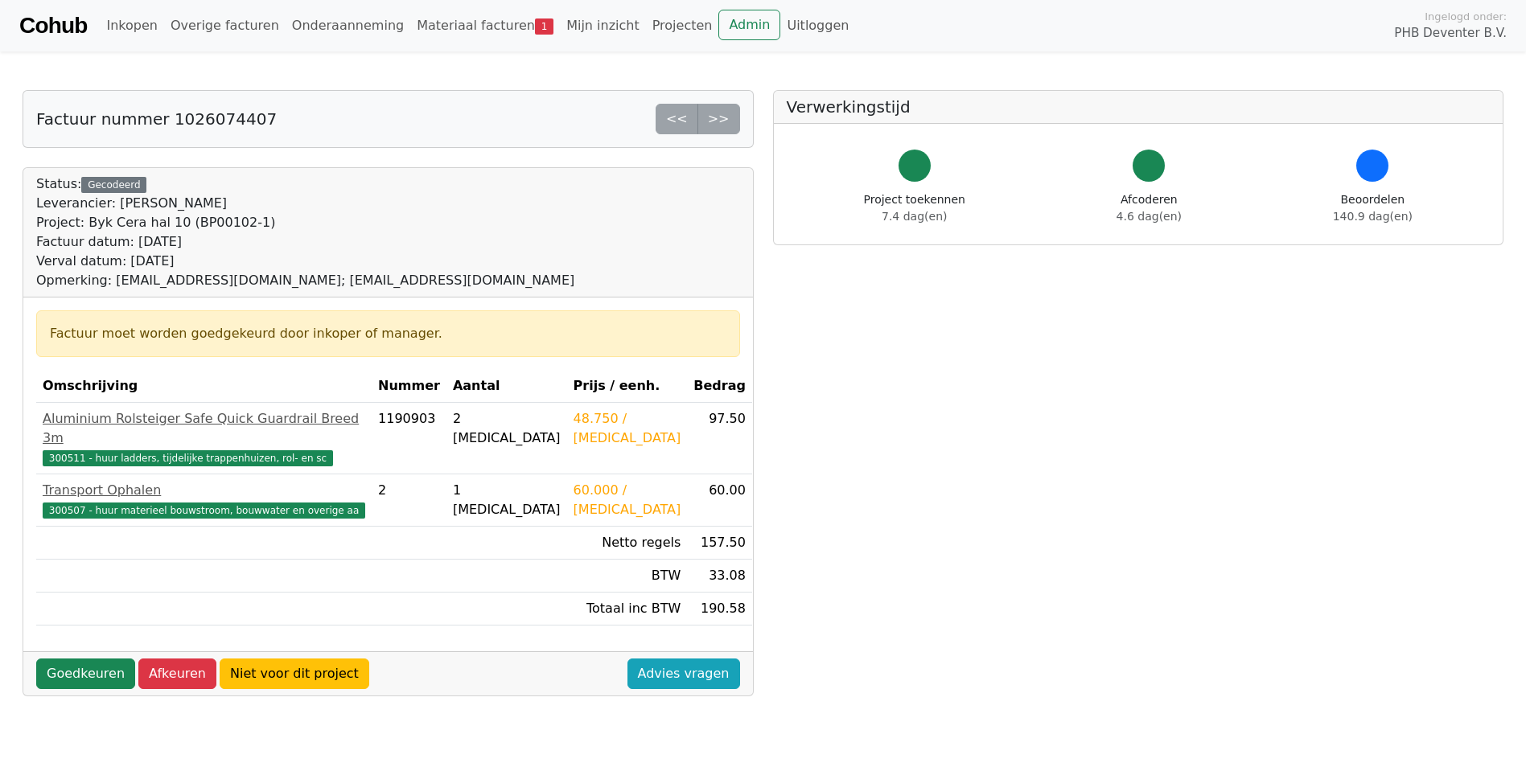 The height and width of the screenshot is (767, 1526). Describe the element at coordinates (1466, 16) in the screenshot. I see `span: Ingelogd onder:` at that location.